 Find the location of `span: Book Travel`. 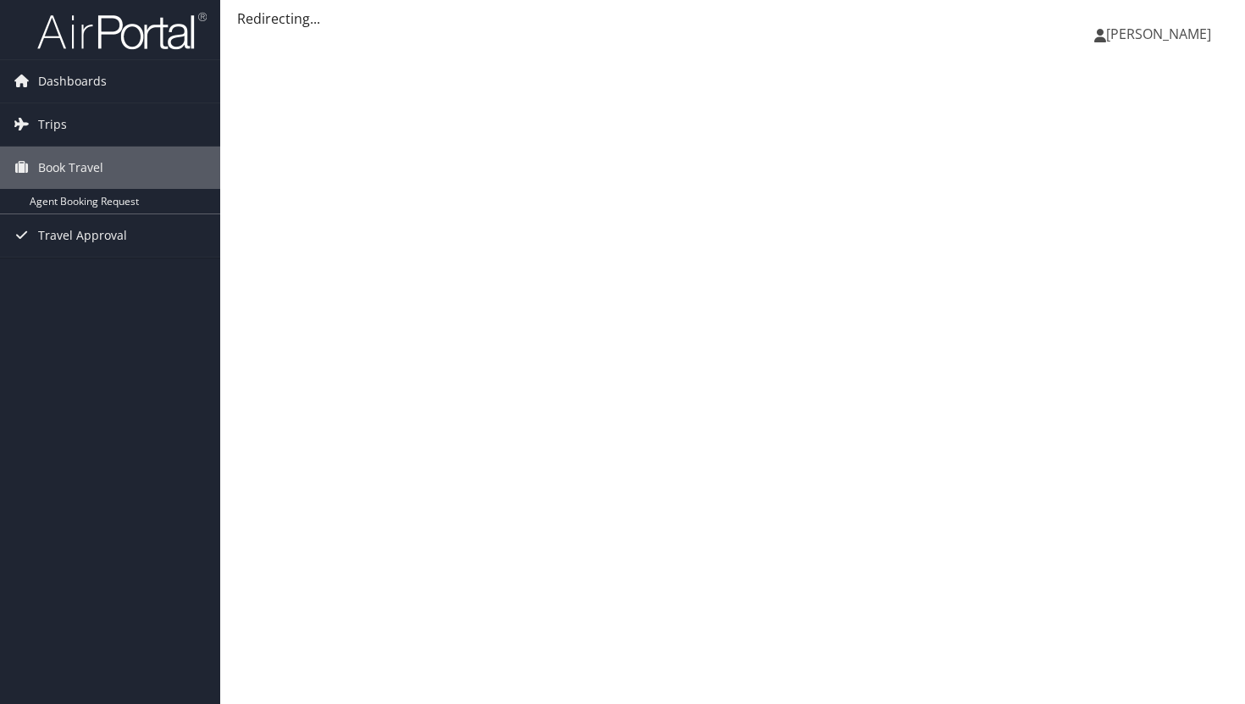

span: Book Travel is located at coordinates (70, 168).